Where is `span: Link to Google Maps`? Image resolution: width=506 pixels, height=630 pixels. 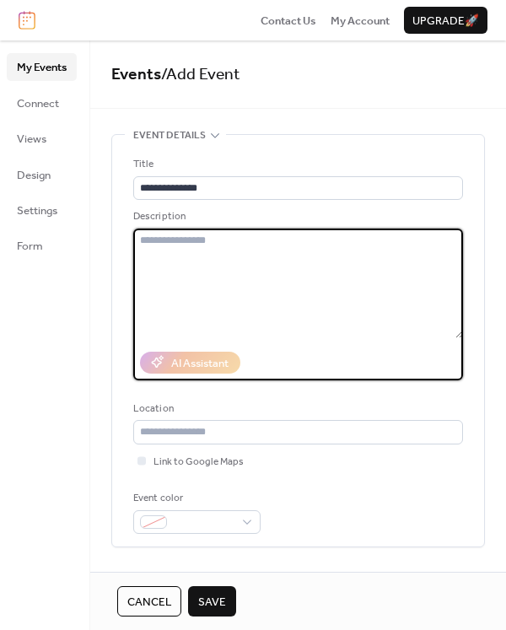 span: Link to Google Maps is located at coordinates (198, 462).